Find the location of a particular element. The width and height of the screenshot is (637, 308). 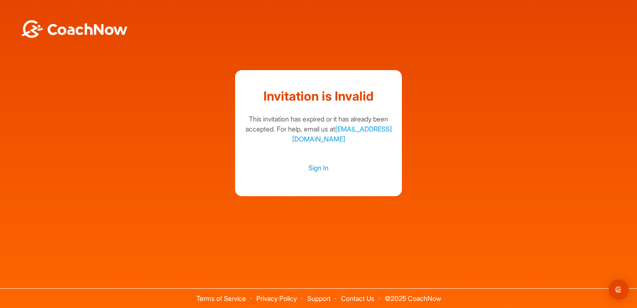

div: Open Intercom Messenger is located at coordinates (619, 289).